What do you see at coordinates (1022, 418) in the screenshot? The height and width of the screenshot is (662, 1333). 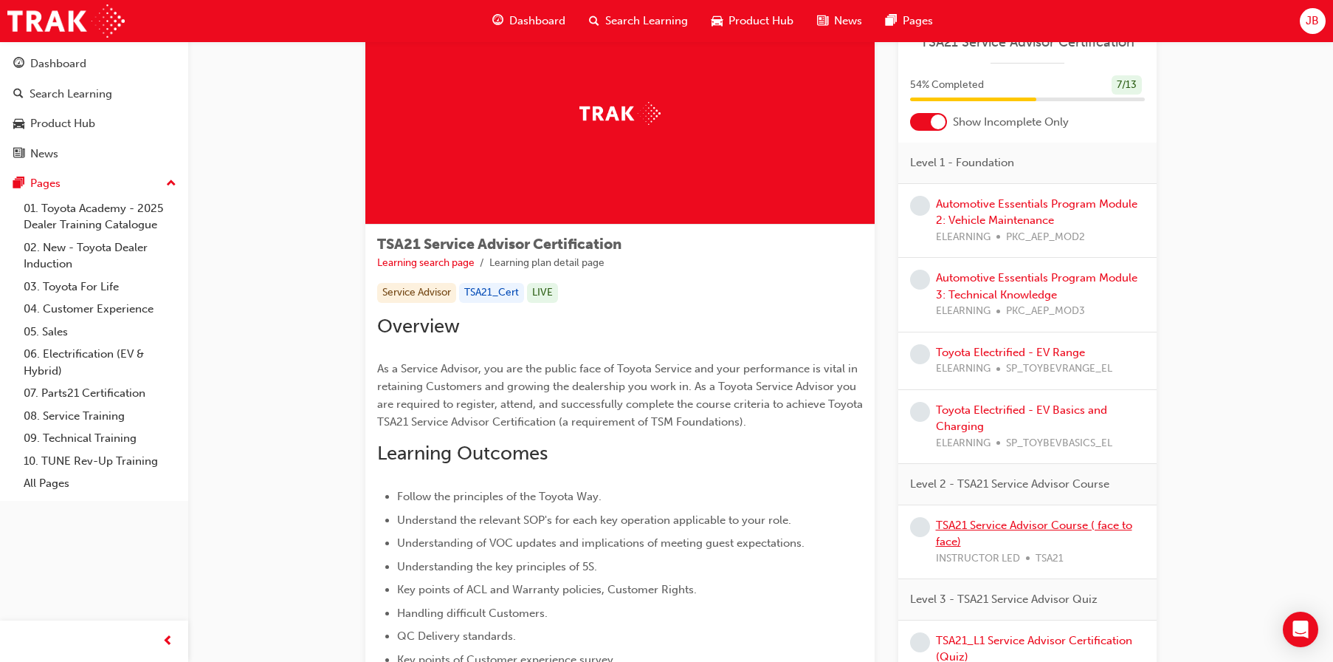 I see `a: Toyota Electrified - EV Basics and Charging` at bounding box center [1022, 418].